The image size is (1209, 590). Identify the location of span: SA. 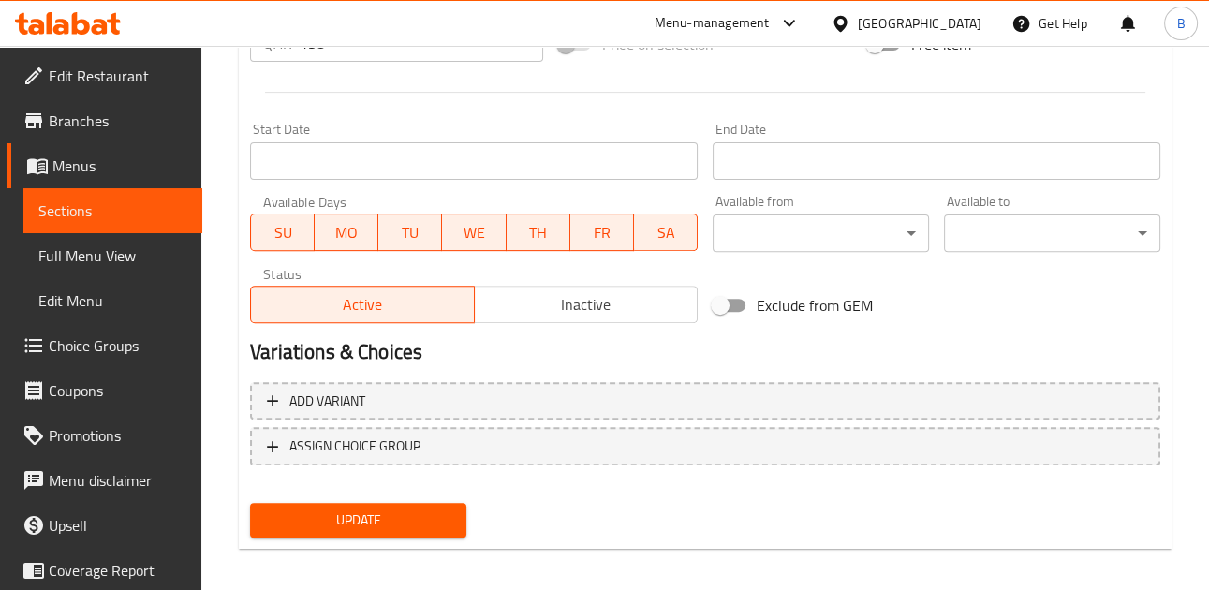
(666, 232).